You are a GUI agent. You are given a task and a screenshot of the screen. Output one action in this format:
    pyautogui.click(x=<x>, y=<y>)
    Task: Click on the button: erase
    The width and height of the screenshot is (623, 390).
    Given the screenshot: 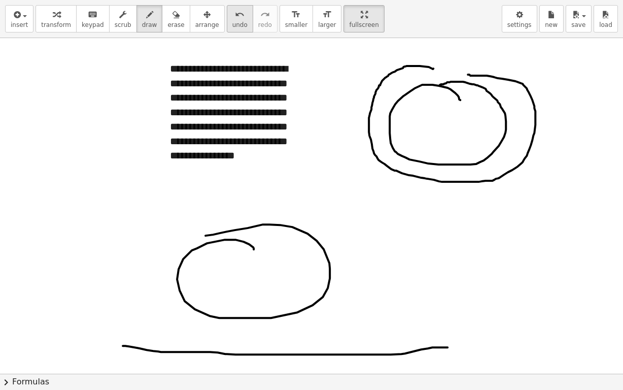 What is the action you would take?
    pyautogui.click(x=176, y=19)
    